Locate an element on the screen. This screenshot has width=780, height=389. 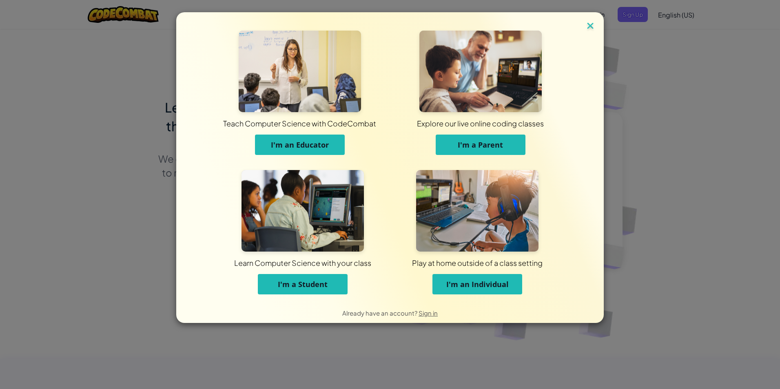
div: Play at home outside of a class setting is located at coordinates (477, 263).